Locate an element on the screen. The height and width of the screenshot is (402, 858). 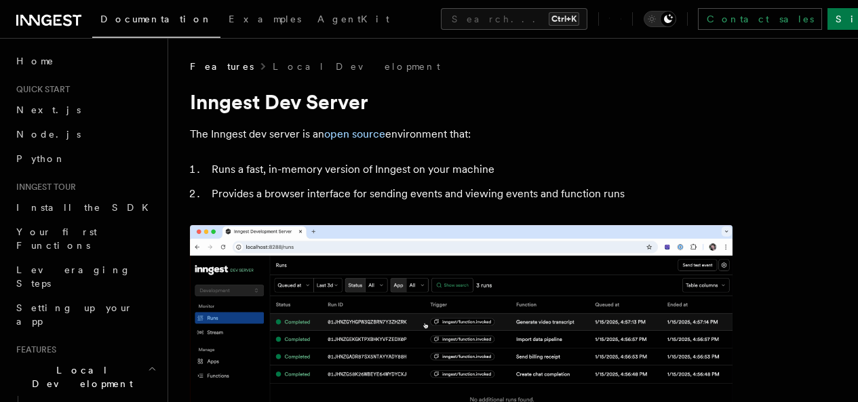
p: The Inngest dev server is an environment that: is located at coordinates (461, 134).